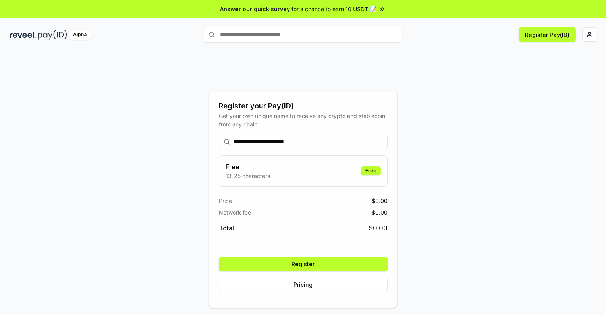 The image size is (606, 315). I want to click on span: Network fee, so click(235, 212).